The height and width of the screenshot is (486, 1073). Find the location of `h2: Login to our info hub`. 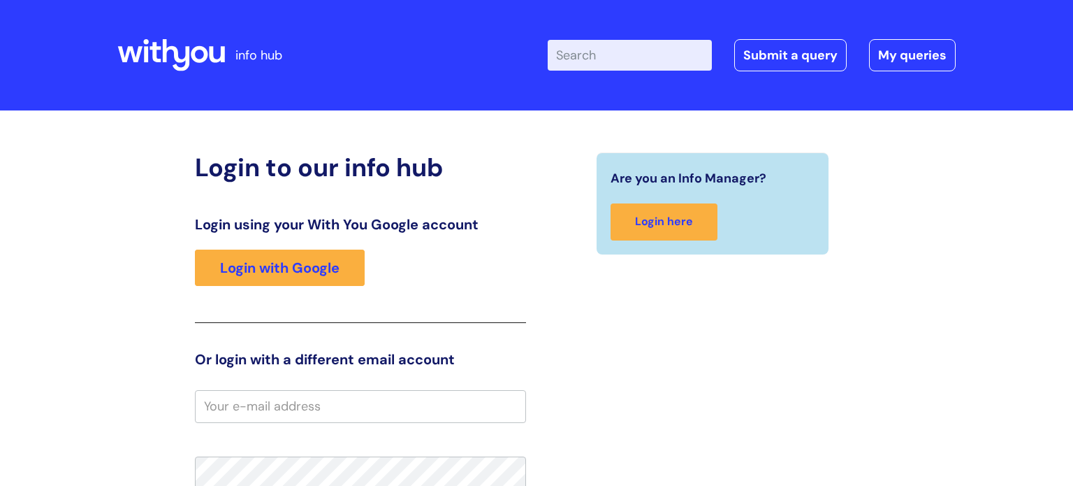

h2: Login to our info hub is located at coordinates (361, 167).